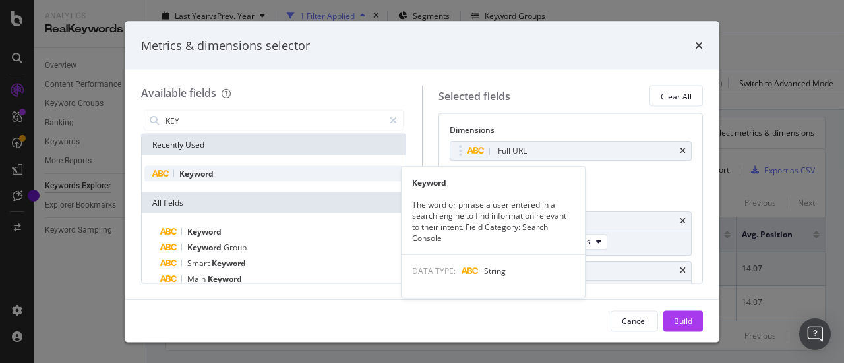 The width and height of the screenshot is (844, 363). What do you see at coordinates (512, 151) in the screenshot?
I see `div: Full URL` at bounding box center [512, 151].